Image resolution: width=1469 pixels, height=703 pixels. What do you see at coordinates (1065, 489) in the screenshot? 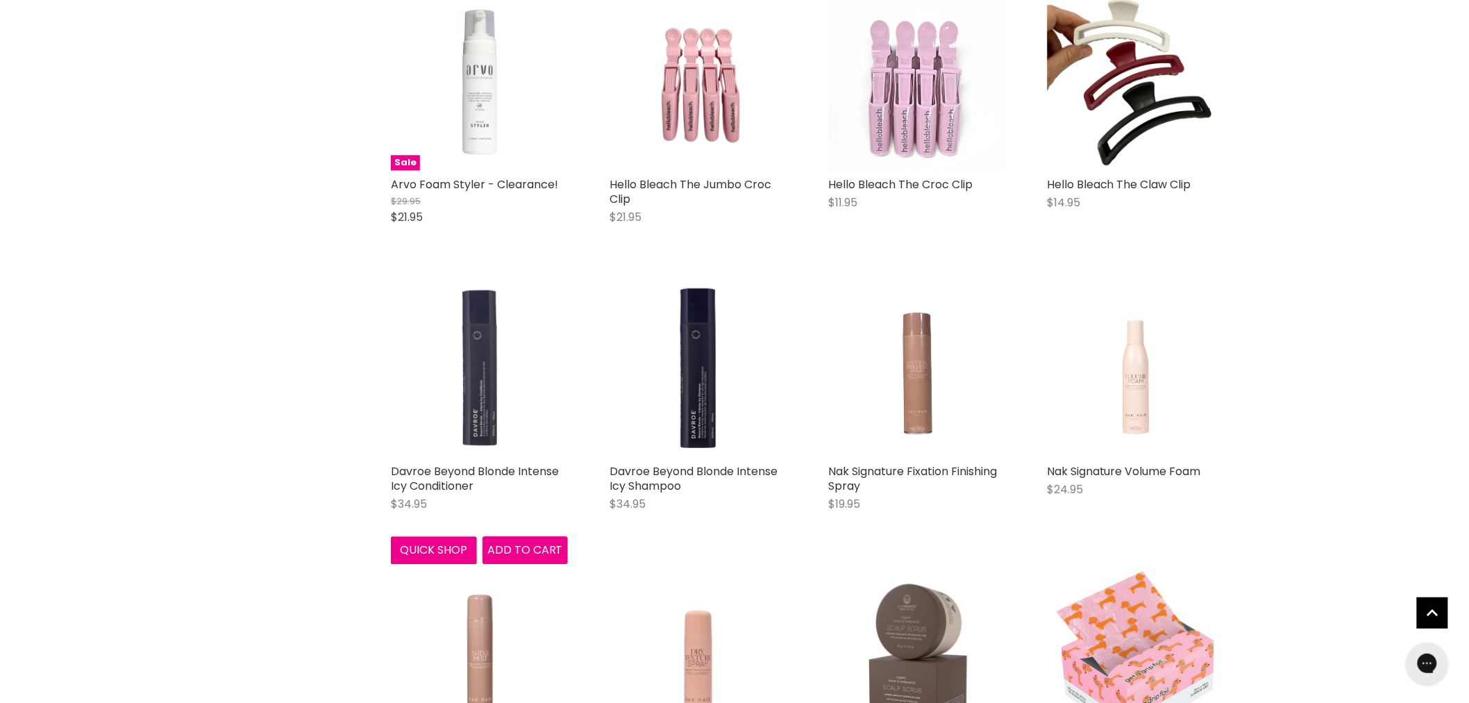
I see `span: $24.95` at bounding box center [1065, 489].